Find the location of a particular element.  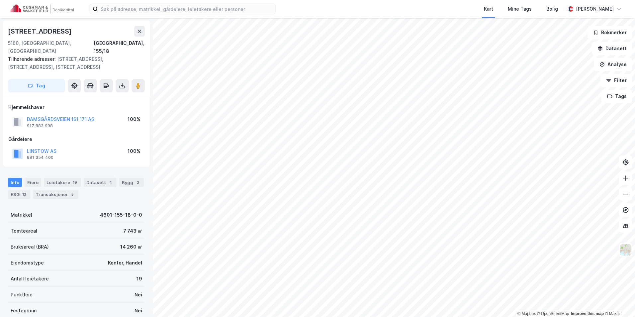

div: 5 is located at coordinates (72, 194).